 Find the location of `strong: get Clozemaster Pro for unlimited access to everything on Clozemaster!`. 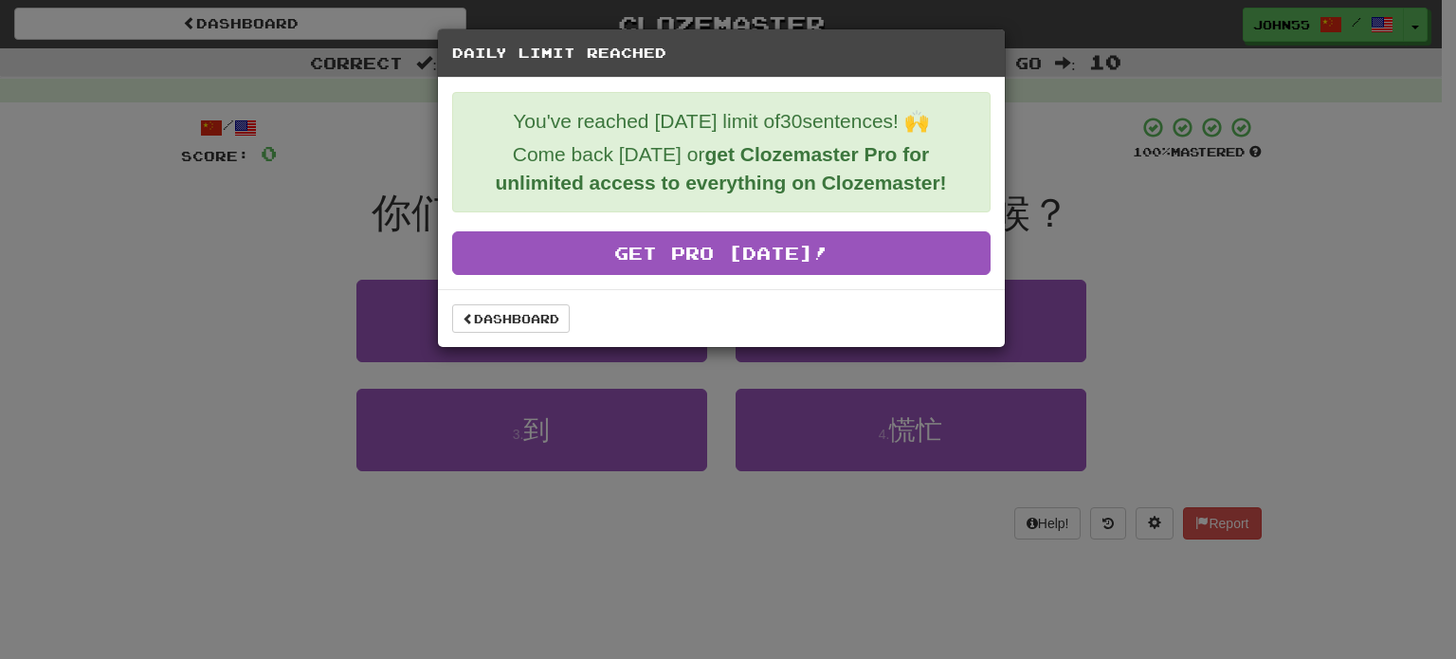

strong: get Clozemaster Pro for unlimited access to everything on Clozemaster! is located at coordinates (720, 168).